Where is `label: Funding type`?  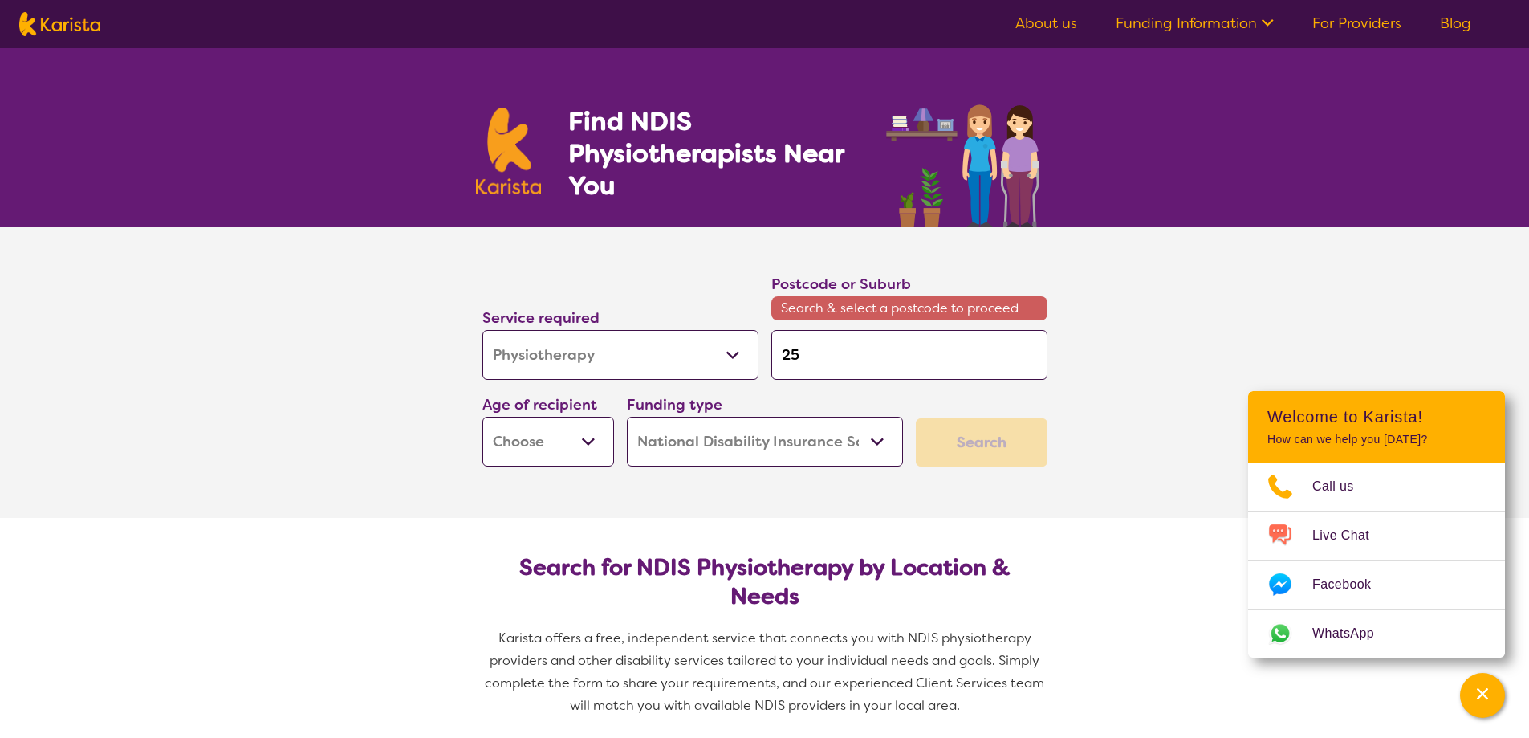 label: Funding type is located at coordinates (674, 405).